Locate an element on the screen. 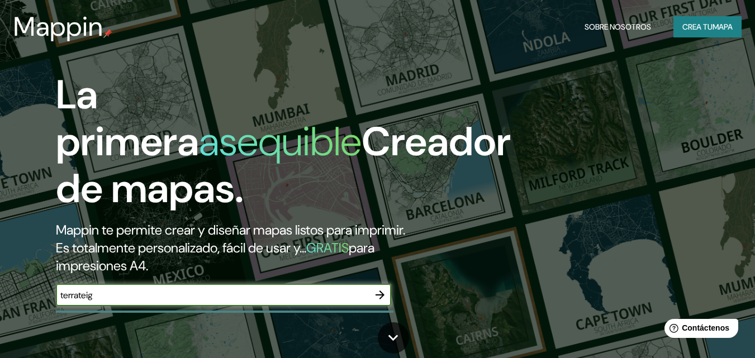  img: pin de mapeo is located at coordinates (108, 34).